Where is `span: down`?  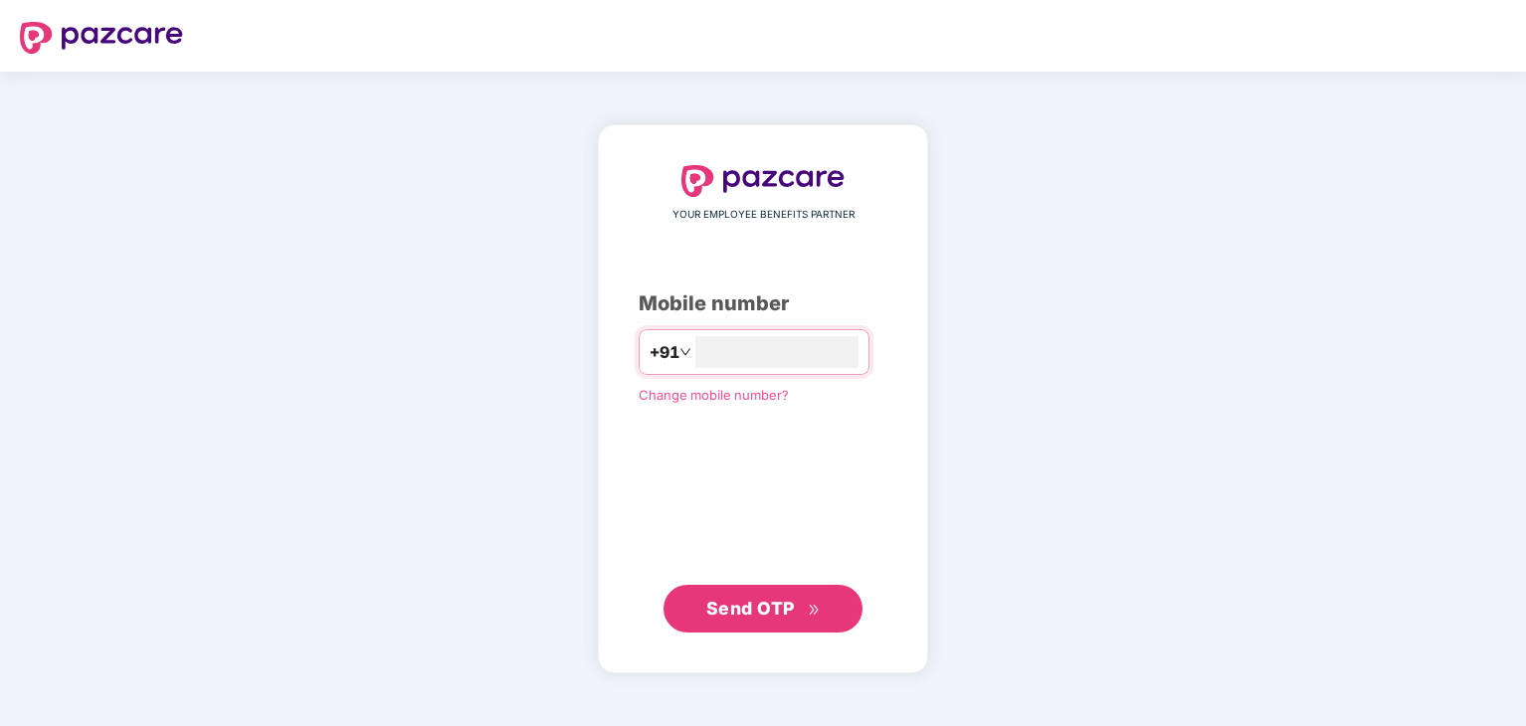 span: down is located at coordinates (685, 352).